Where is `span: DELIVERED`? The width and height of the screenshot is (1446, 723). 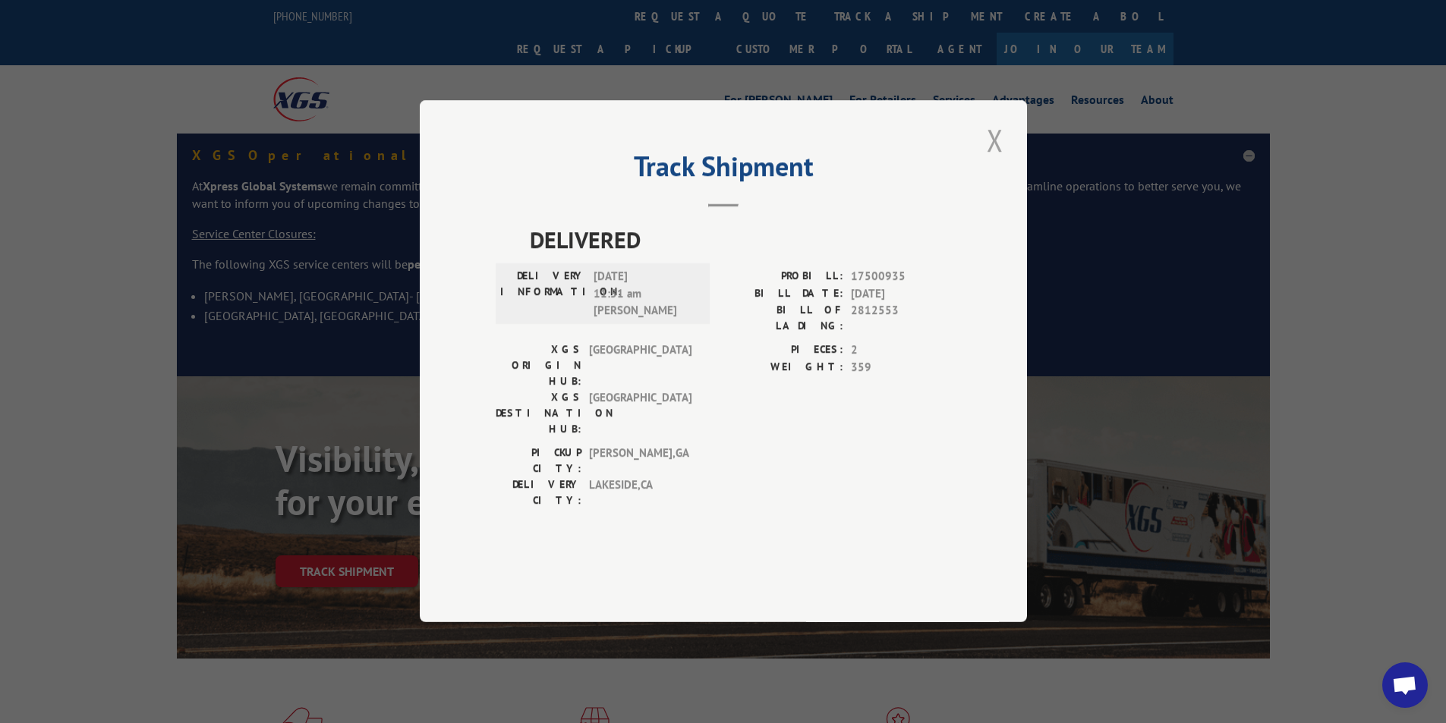
span: DELIVERED is located at coordinates (740, 240).